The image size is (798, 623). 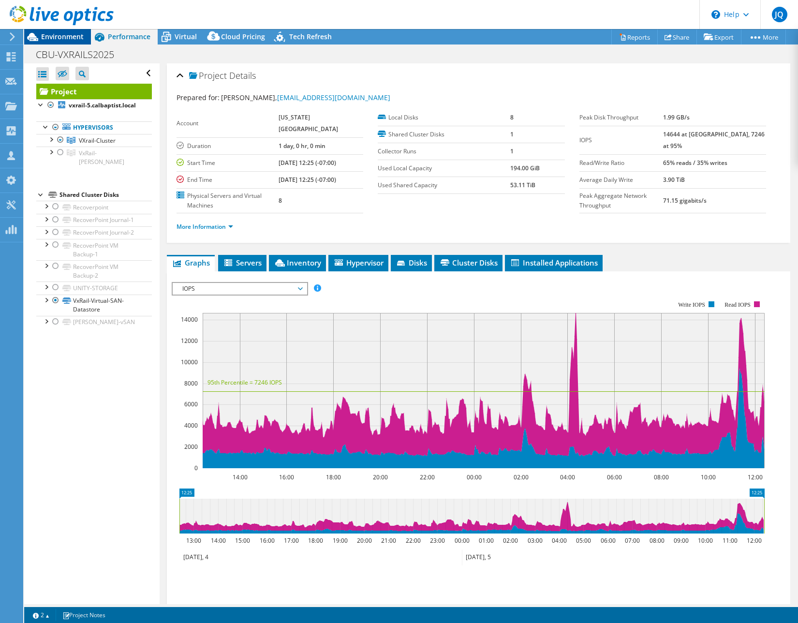 What do you see at coordinates (677, 37) in the screenshot?
I see `a: Share` at bounding box center [677, 37].